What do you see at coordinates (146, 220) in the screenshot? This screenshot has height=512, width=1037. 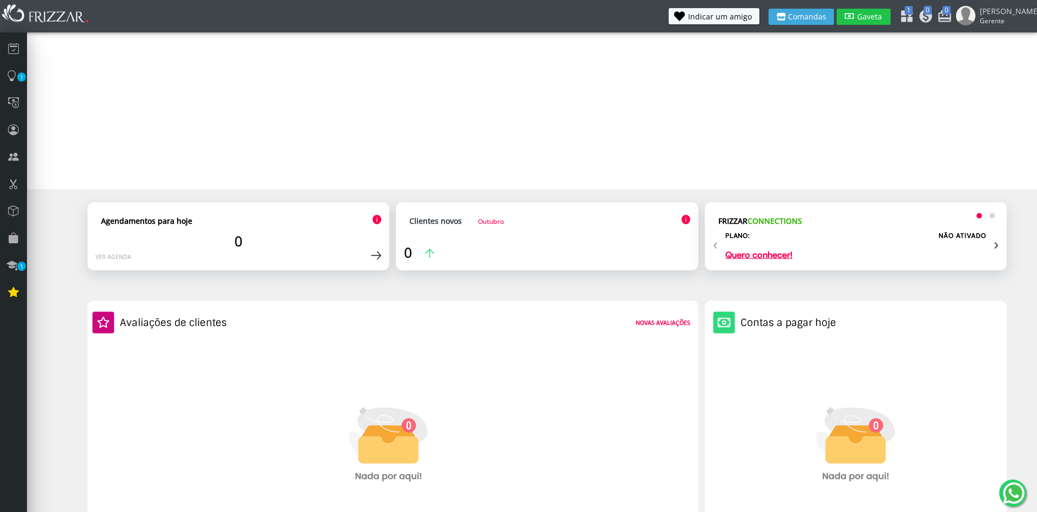 I see `strong: Agendamentos para hoje` at bounding box center [146, 220].